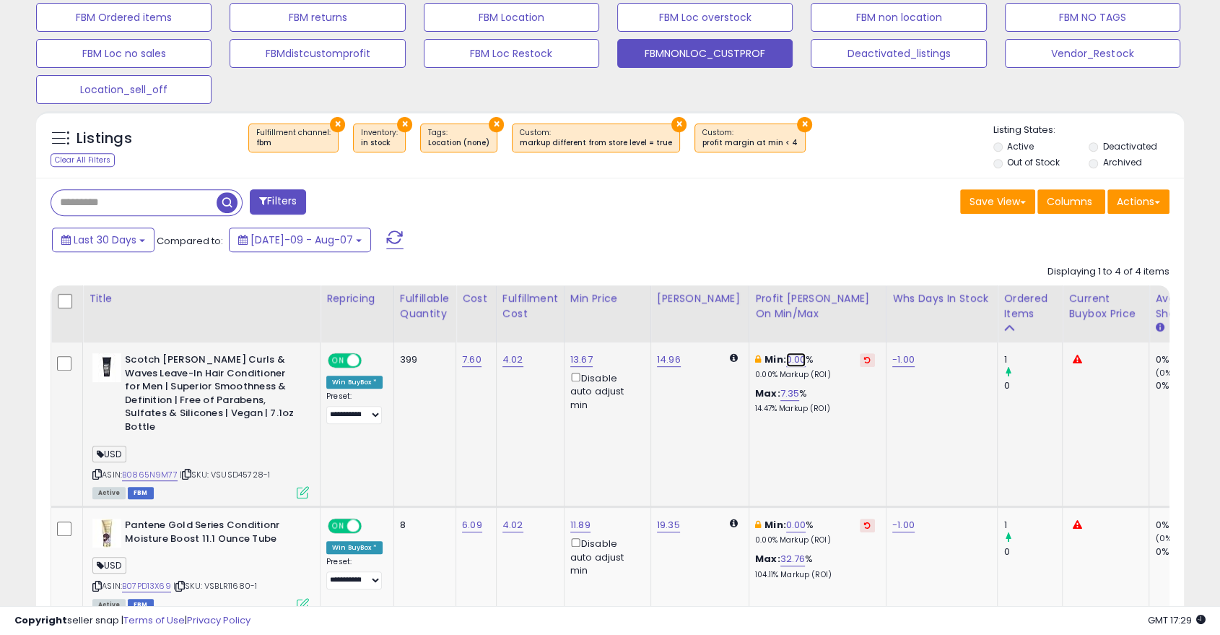 Image resolution: width=1220 pixels, height=635 pixels. What do you see at coordinates (201, 298) in the screenshot?
I see `div: Title` at bounding box center [201, 298].